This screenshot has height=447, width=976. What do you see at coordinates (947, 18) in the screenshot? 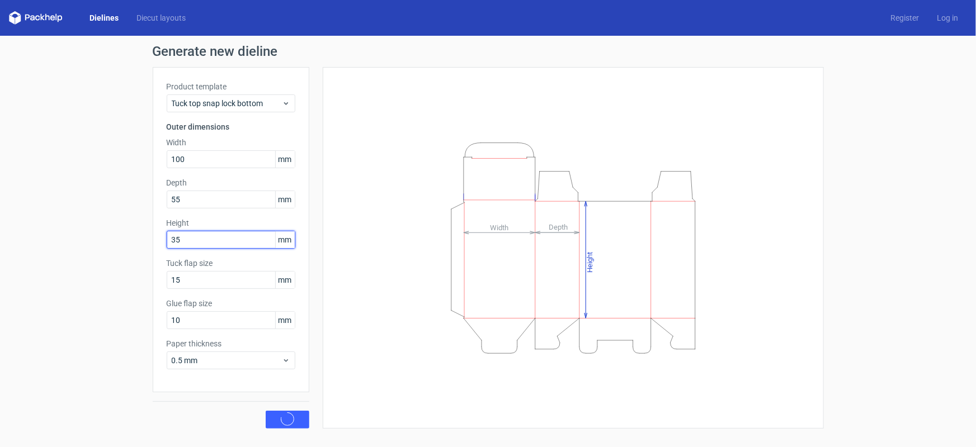
I see `a: Log in` at bounding box center [947, 18].